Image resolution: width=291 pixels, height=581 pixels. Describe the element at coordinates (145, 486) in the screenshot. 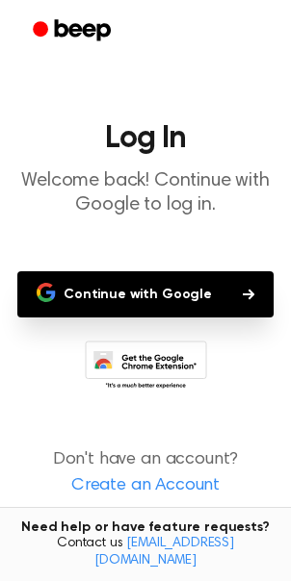

I see `a: Create an Account` at that location.